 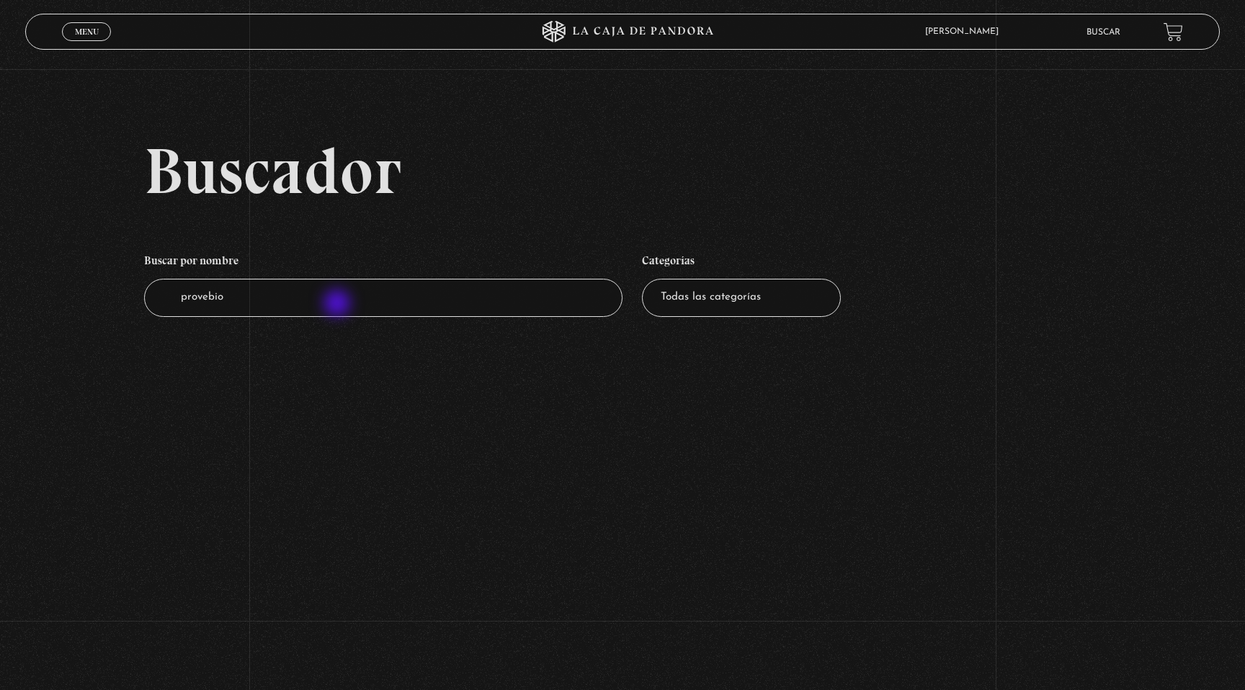 I want to click on h2: Buscador, so click(x=681, y=171).